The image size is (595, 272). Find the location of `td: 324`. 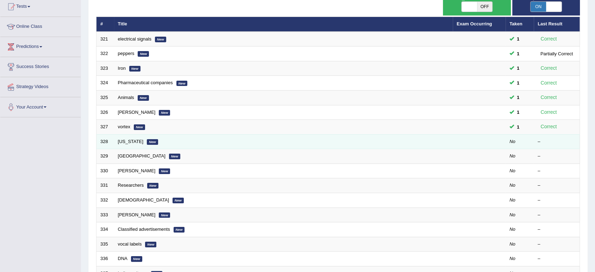

td: 324 is located at coordinates (105, 83).